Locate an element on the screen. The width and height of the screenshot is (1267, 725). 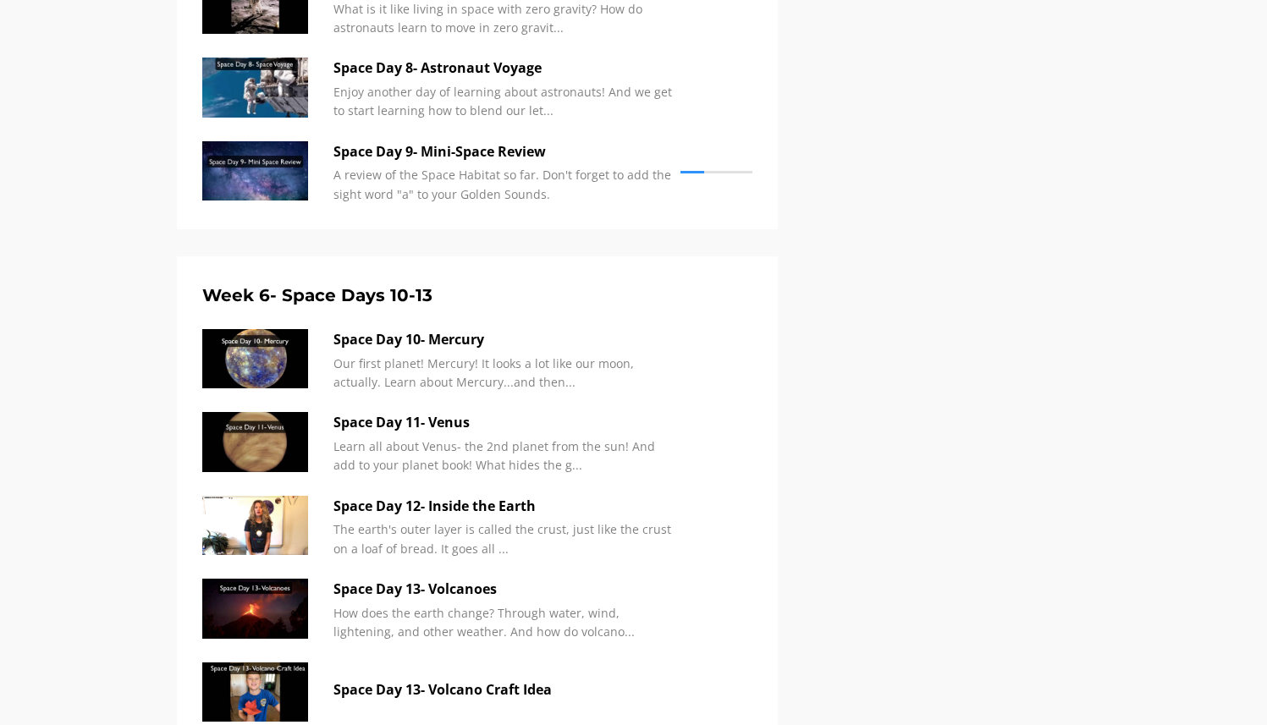
img: xOE9NNpBT7acTPxTR4Qs_3a584457f588aa76e7a4f3b419f8dd9ec66242b6.jpg is located at coordinates (255, 359).